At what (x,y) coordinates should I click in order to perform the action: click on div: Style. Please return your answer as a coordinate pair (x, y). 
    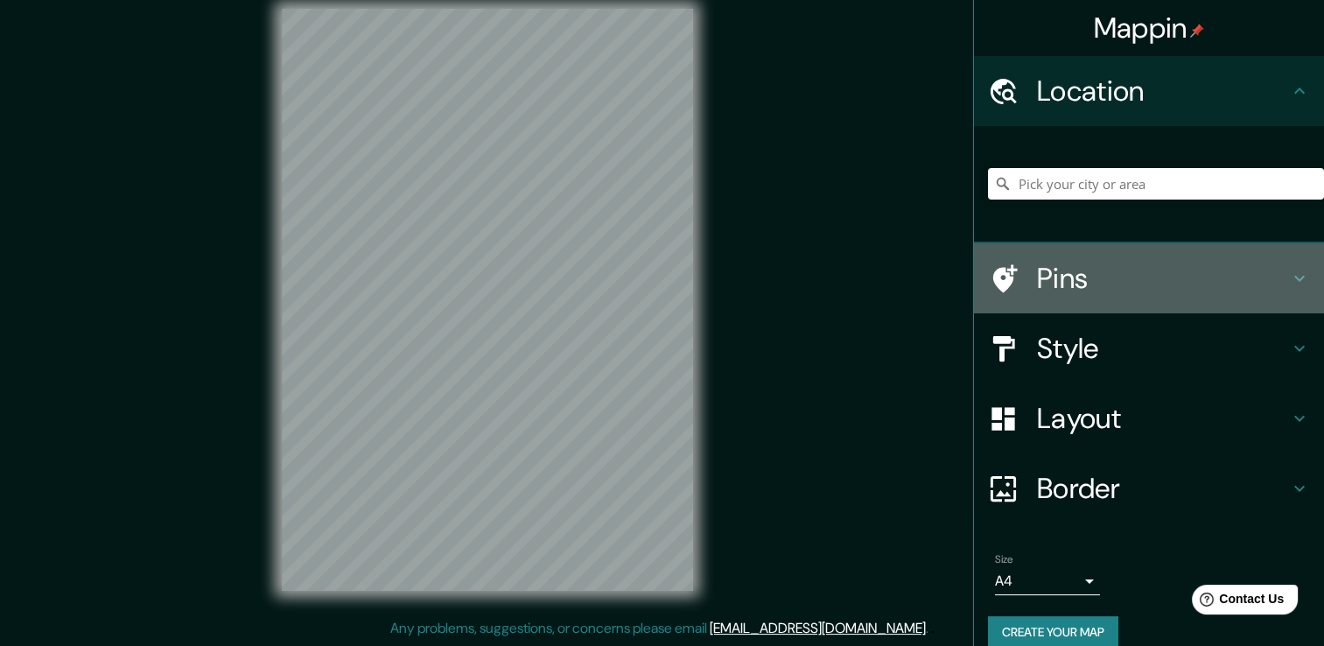
    Looking at the image, I should click on (1149, 348).